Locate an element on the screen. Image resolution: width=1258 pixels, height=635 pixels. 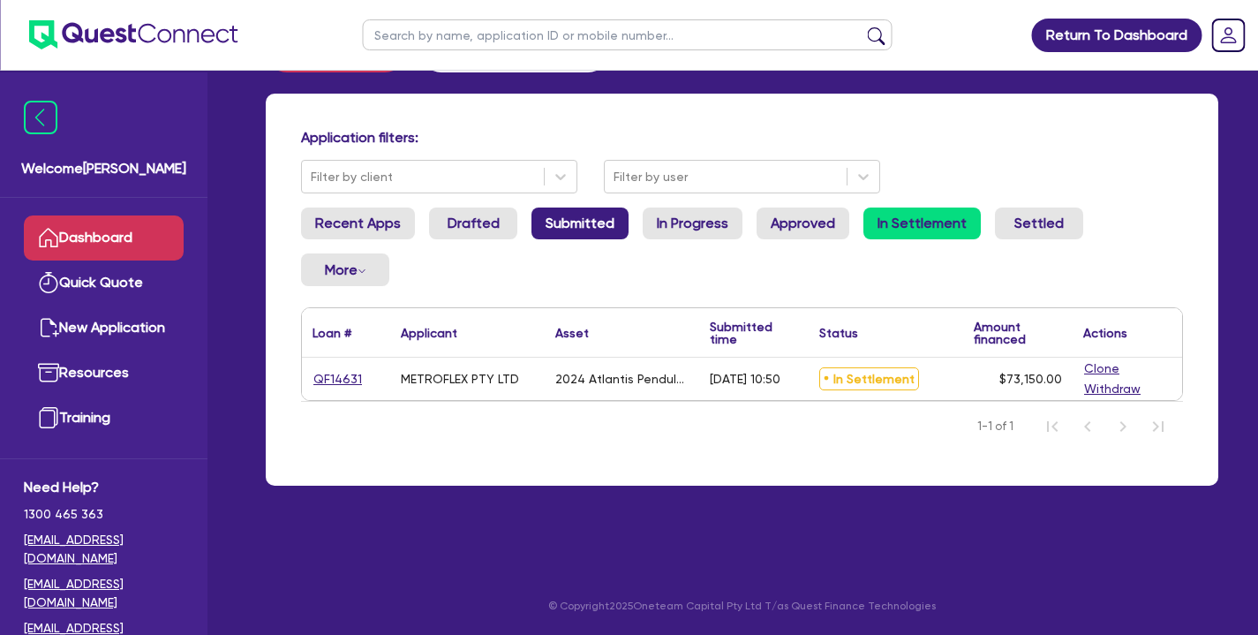
a: Settled is located at coordinates (1039, 223).